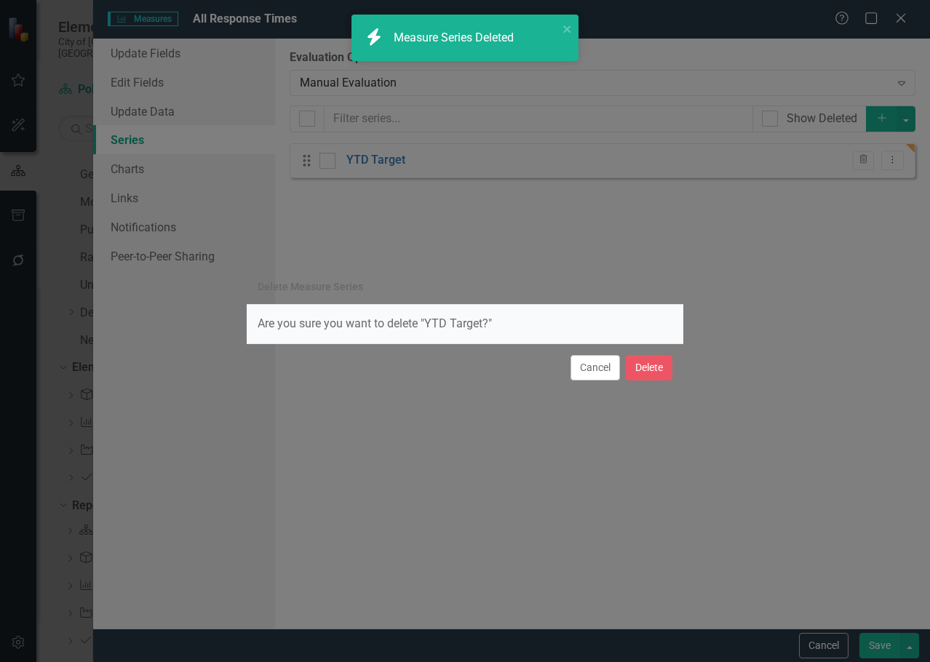 This screenshot has width=930, height=662. I want to click on button: close, so click(568, 28).